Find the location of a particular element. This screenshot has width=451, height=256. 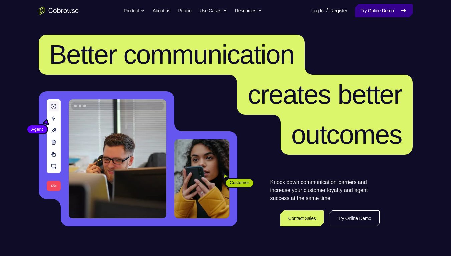

button: Resources is located at coordinates (248, 11).